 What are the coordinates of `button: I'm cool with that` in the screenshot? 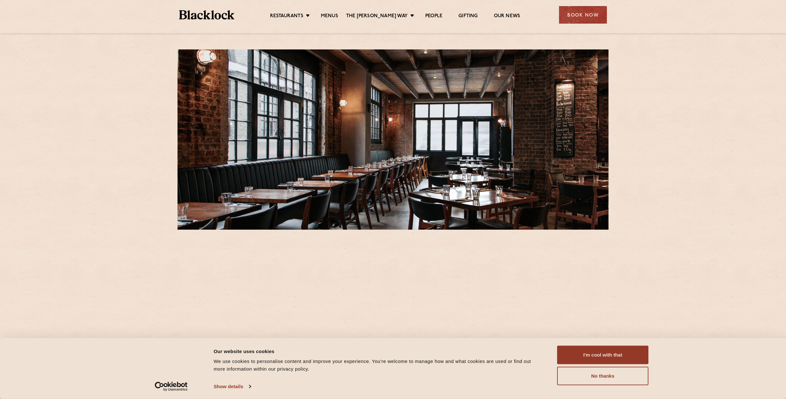 It's located at (603, 355).